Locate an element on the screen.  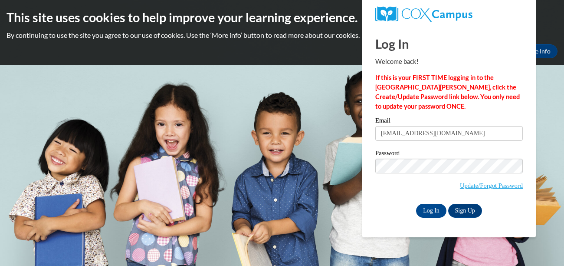
a: Sign Up is located at coordinates (465, 211).